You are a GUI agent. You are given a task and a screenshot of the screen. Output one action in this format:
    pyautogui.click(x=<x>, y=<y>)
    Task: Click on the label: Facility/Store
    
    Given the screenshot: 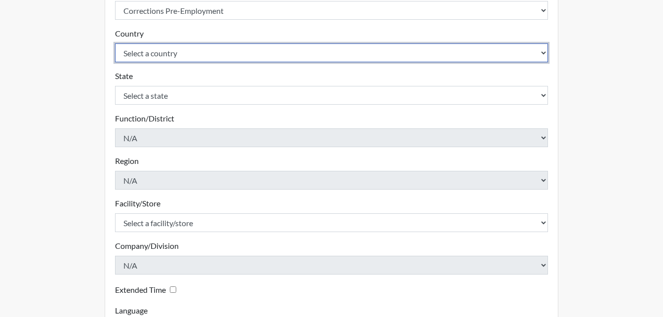 What is the action you would take?
    pyautogui.click(x=138, y=203)
    